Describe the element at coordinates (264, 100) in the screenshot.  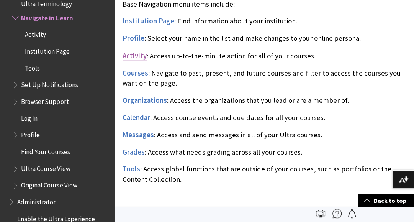
I see `p: : Access the organizations that you lead or are a member of.` at that location.